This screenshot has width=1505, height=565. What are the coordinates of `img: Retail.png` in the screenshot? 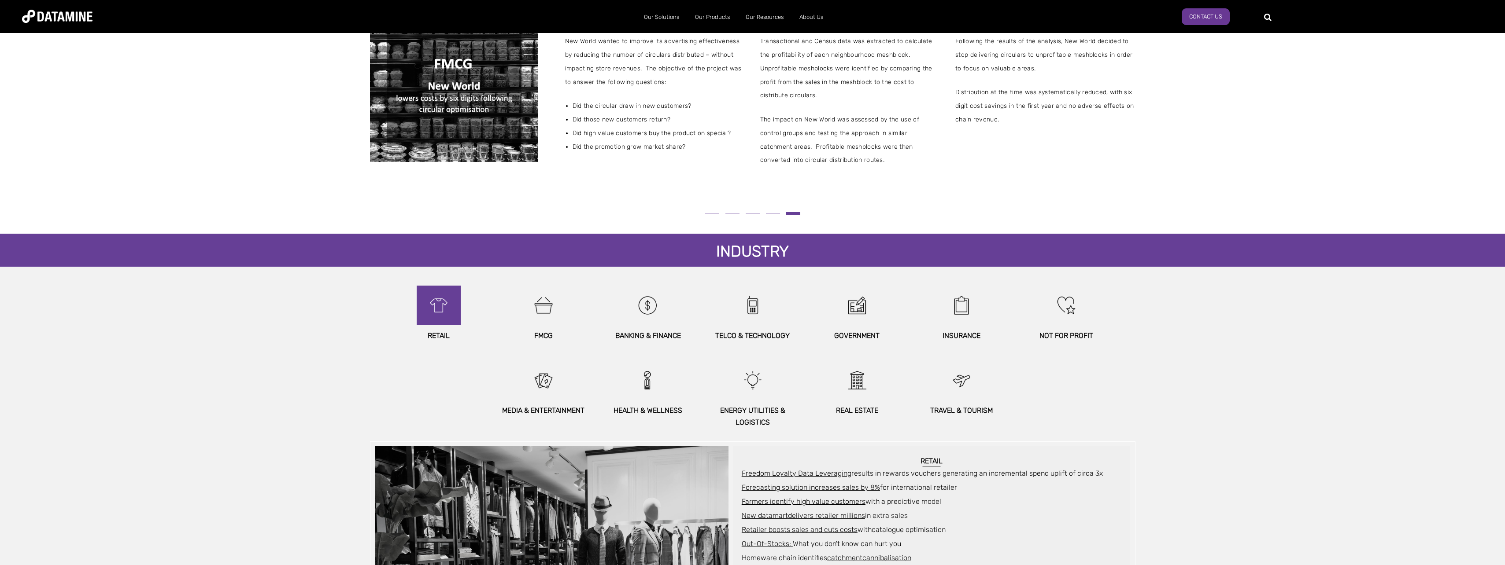 It's located at (439, 306).